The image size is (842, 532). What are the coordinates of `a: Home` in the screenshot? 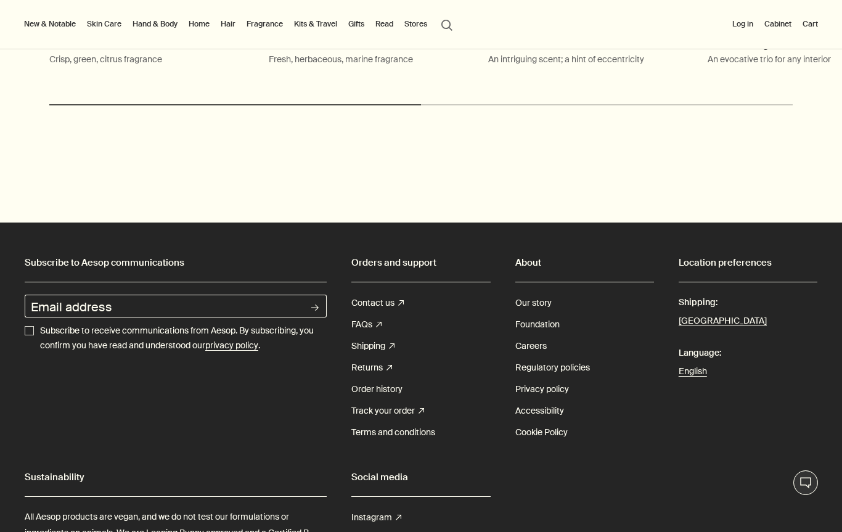 It's located at (199, 24).